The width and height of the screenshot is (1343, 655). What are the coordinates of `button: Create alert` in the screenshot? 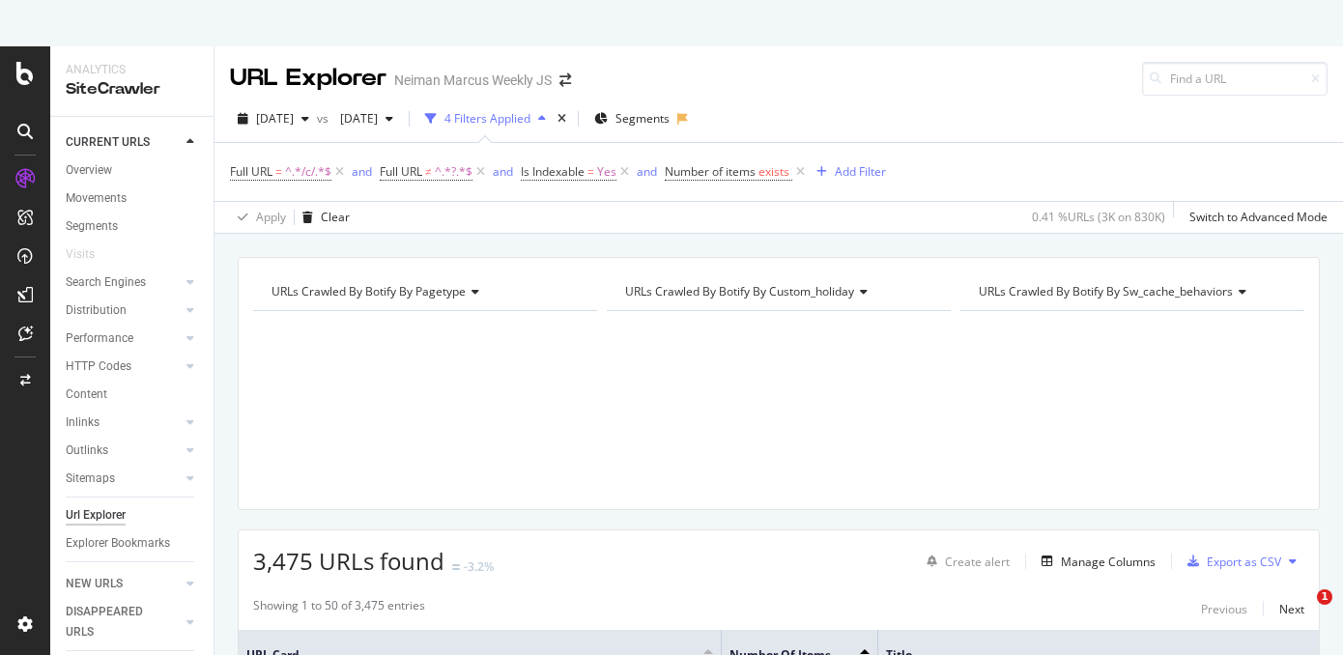 It's located at (964, 561).